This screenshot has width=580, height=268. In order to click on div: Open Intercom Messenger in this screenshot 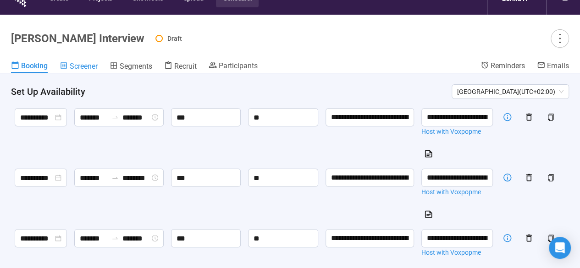, I will do `click(560, 248)`.